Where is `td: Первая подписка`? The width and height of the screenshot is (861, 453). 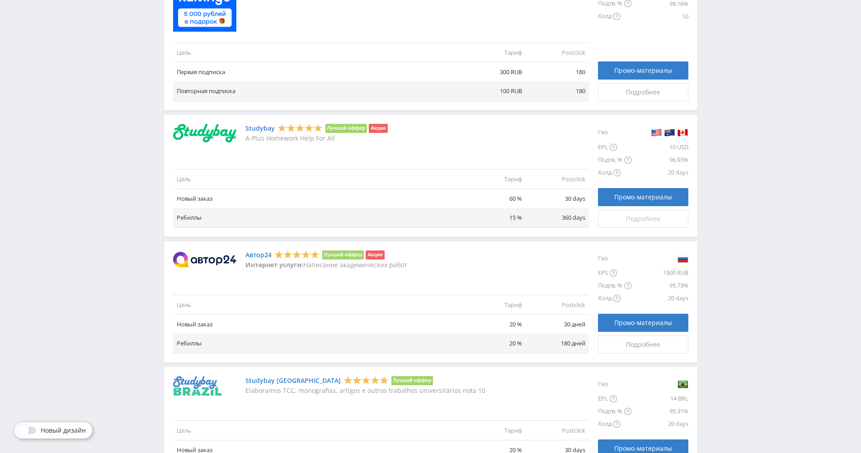
td: Первая подписка is located at coordinates (318, 72).